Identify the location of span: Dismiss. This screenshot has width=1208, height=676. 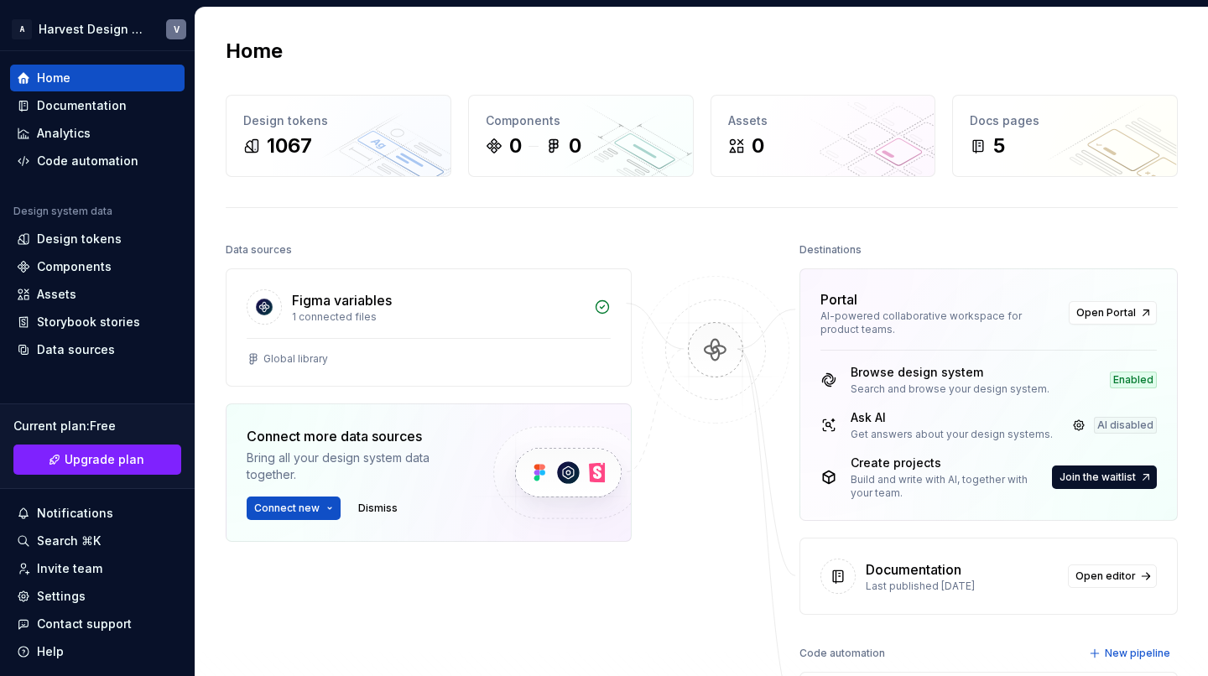
(377, 508).